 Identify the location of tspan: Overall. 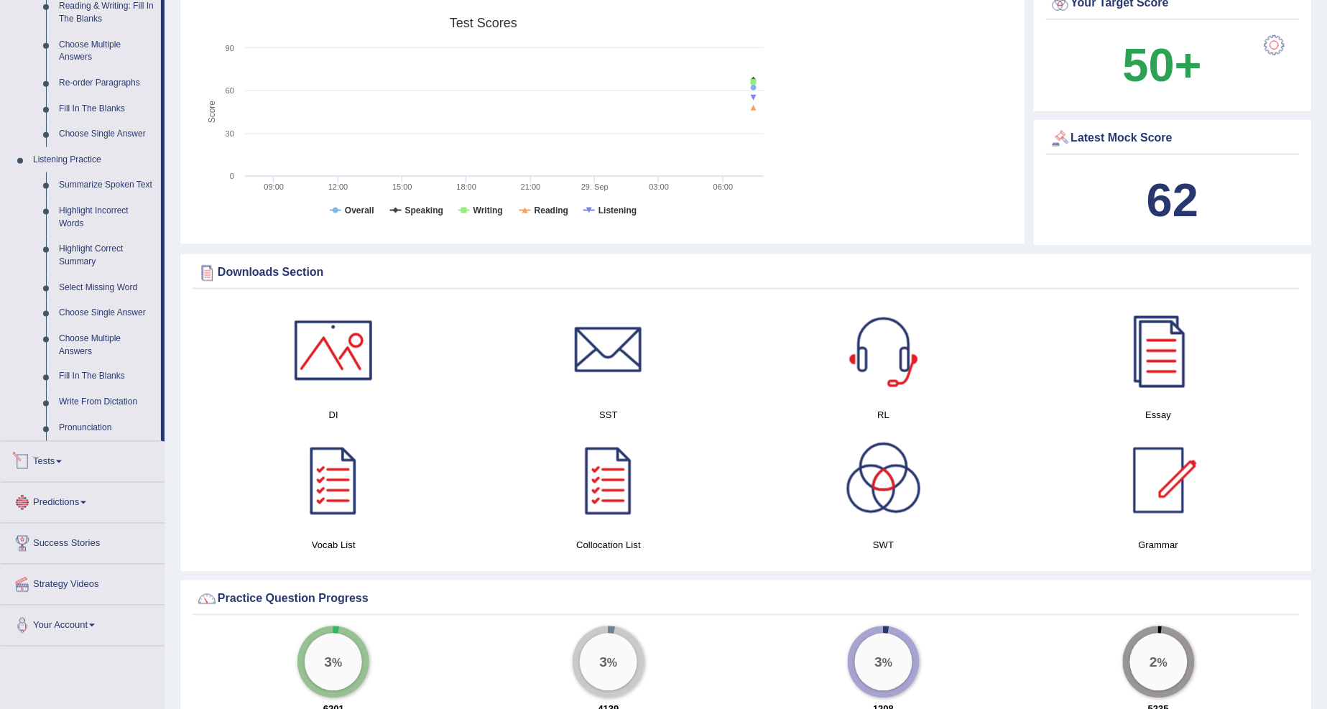
(359, 210).